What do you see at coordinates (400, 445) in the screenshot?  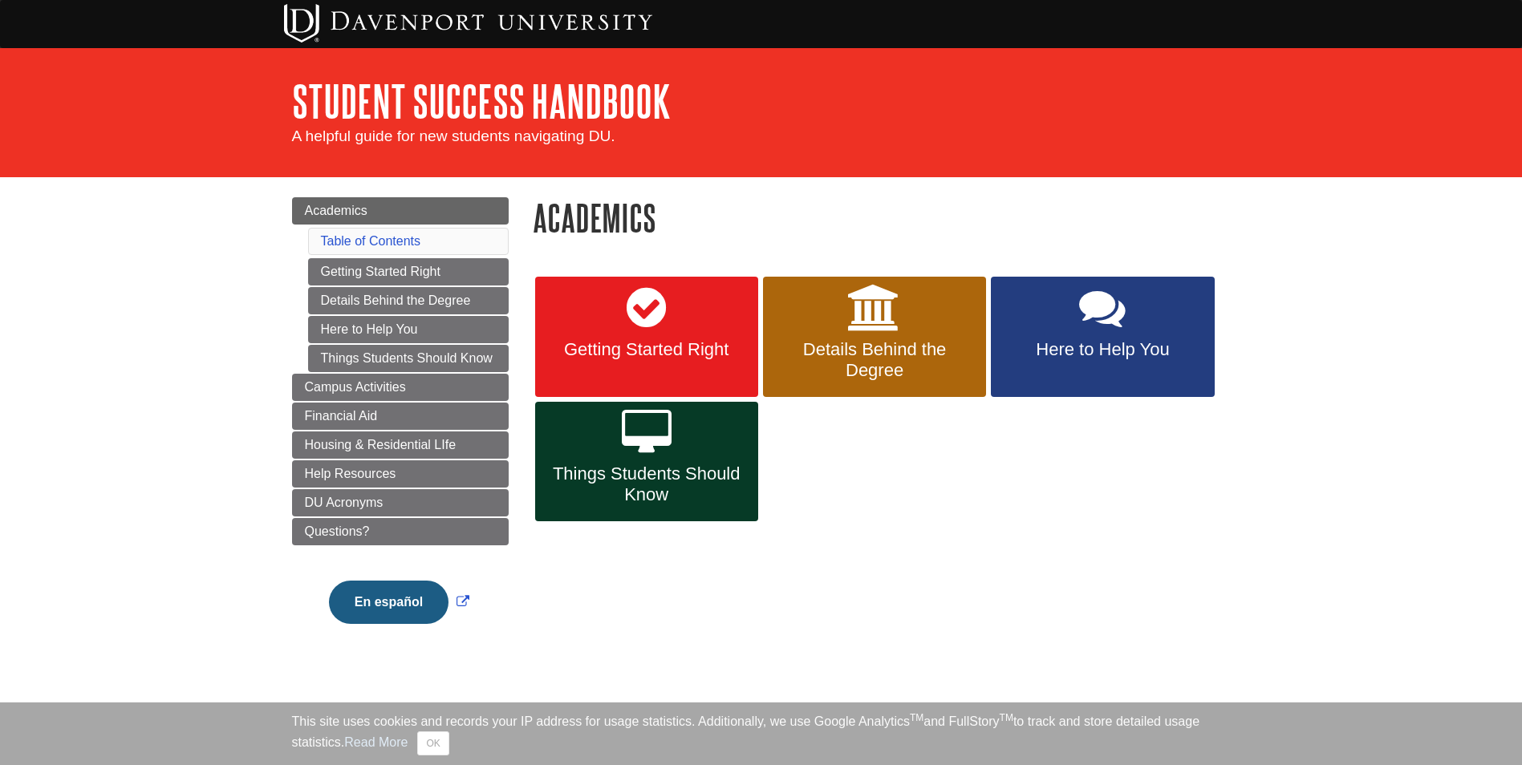 I see `a: Housing & Residential LIfe` at bounding box center [400, 445].